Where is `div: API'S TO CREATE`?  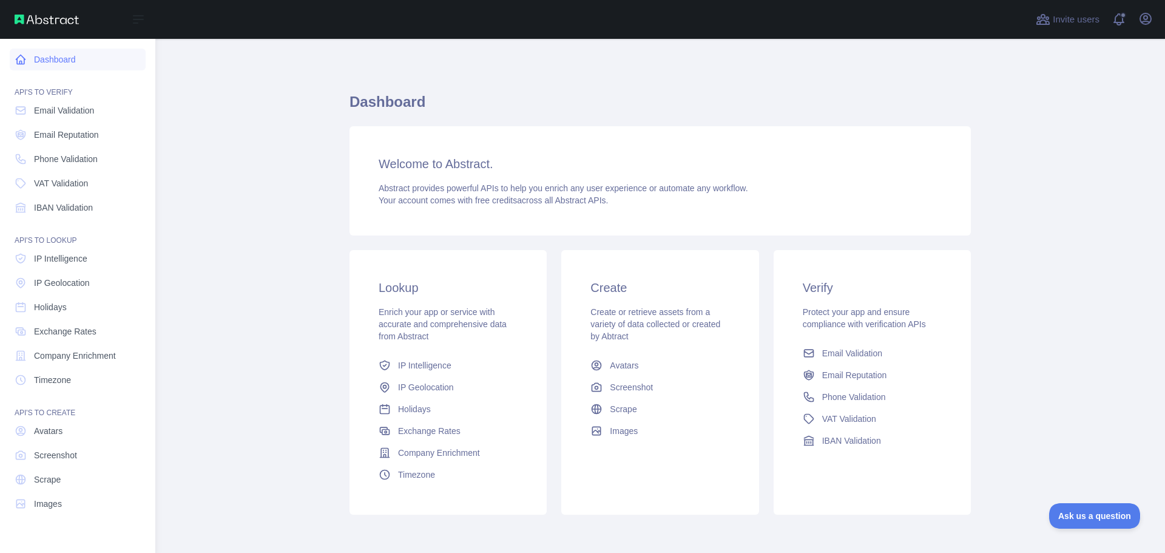
div: API'S TO CREATE is located at coordinates (78, 405).